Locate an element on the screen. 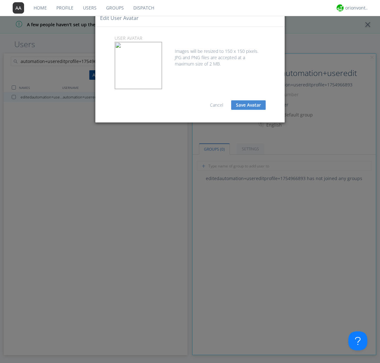 This screenshot has height=363, width=380. p: user Avatar is located at coordinates (190, 38).